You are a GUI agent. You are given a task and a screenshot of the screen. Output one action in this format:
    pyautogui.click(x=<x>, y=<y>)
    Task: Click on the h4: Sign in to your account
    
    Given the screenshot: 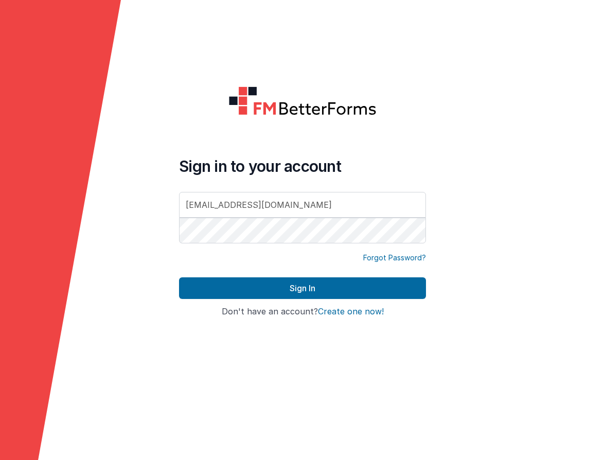 What is the action you would take?
    pyautogui.click(x=302, y=166)
    